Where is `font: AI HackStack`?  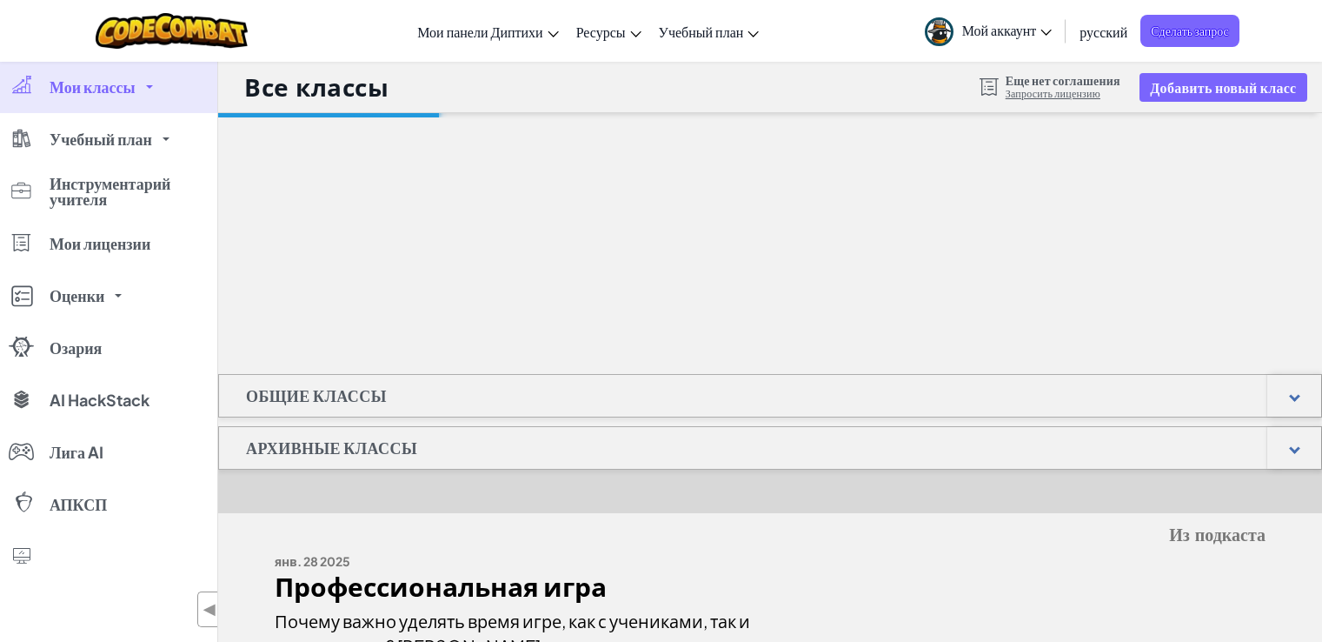
font: AI HackStack is located at coordinates (99, 399).